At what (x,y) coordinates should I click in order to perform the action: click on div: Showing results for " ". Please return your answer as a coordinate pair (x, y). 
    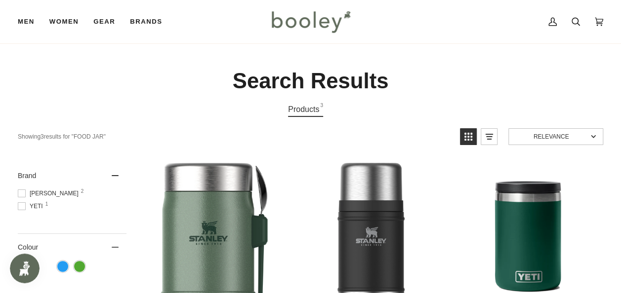
    Looking at the image, I should click on (235, 137).